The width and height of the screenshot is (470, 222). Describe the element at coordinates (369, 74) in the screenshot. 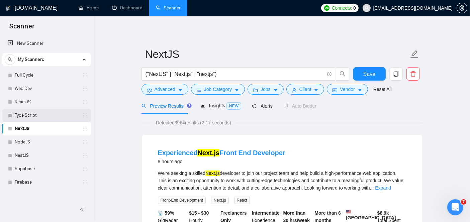

I see `span: Save` at that location.